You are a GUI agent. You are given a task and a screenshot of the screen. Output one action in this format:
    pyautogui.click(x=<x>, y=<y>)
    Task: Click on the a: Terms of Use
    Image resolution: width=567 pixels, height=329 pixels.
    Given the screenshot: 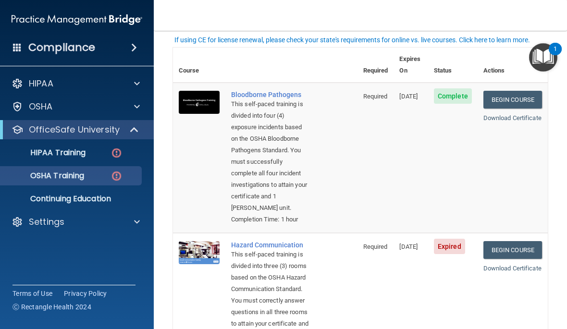 What is the action you would take?
    pyautogui.click(x=32, y=294)
    